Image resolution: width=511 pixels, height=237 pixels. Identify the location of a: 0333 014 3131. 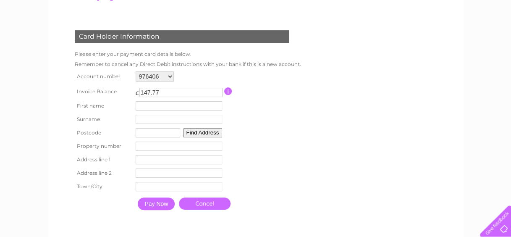
(382, 9).